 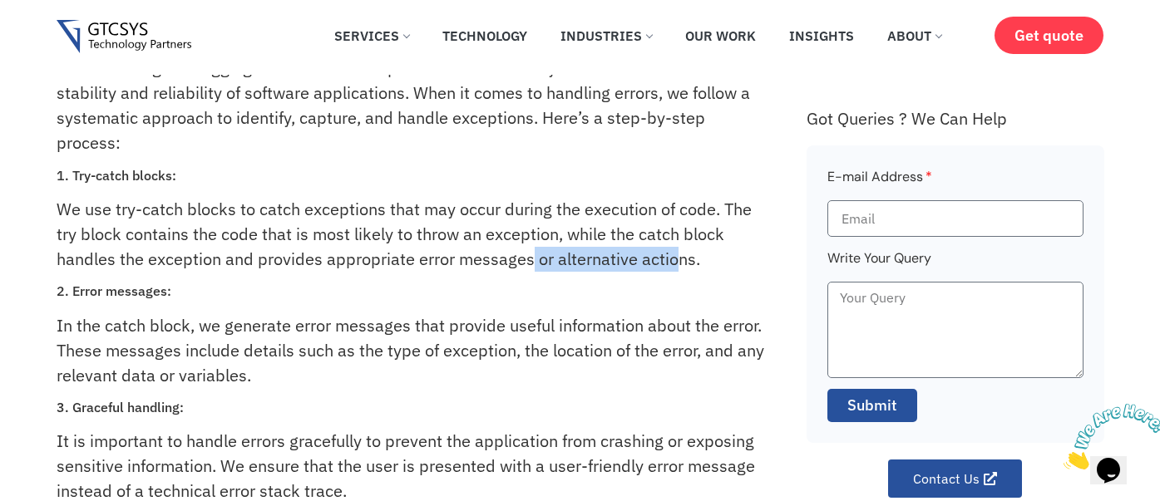 I want to click on label: Write Your Query, so click(x=879, y=264).